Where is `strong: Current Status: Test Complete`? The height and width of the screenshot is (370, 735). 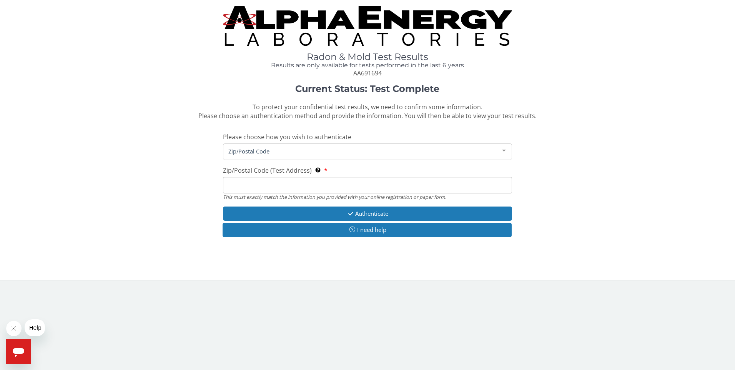 strong: Current Status: Test Complete is located at coordinates (367, 88).